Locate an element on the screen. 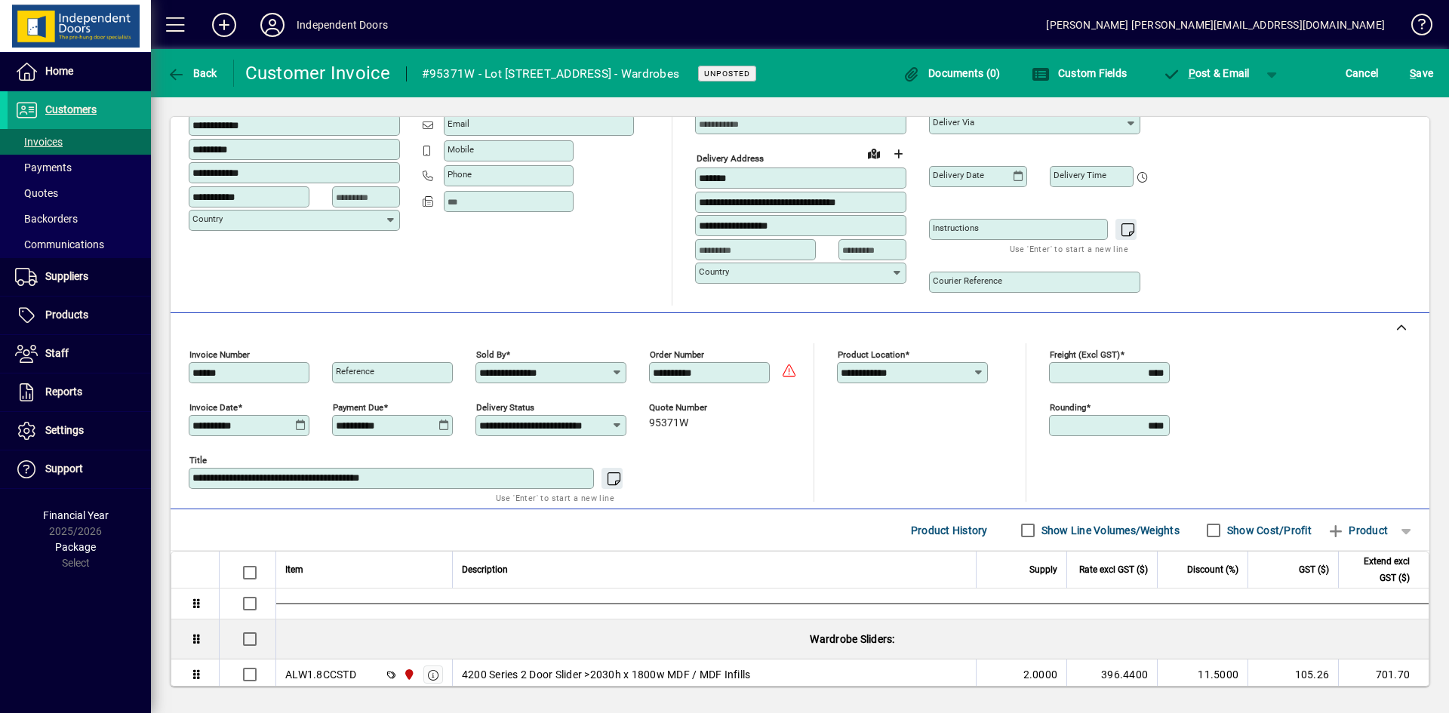  button: Save is located at coordinates (1421, 73).